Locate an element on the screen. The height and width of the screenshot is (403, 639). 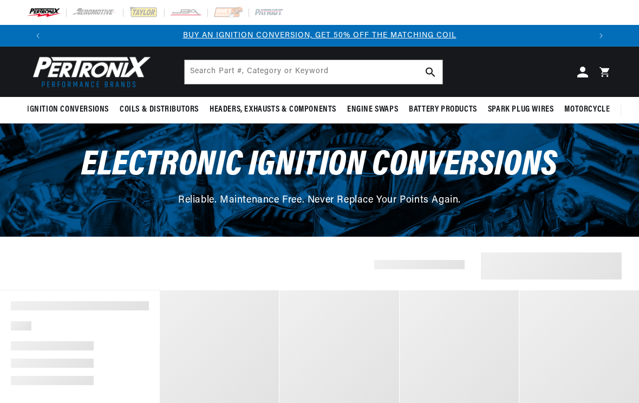
summary: Battery Products is located at coordinates (443, 109).